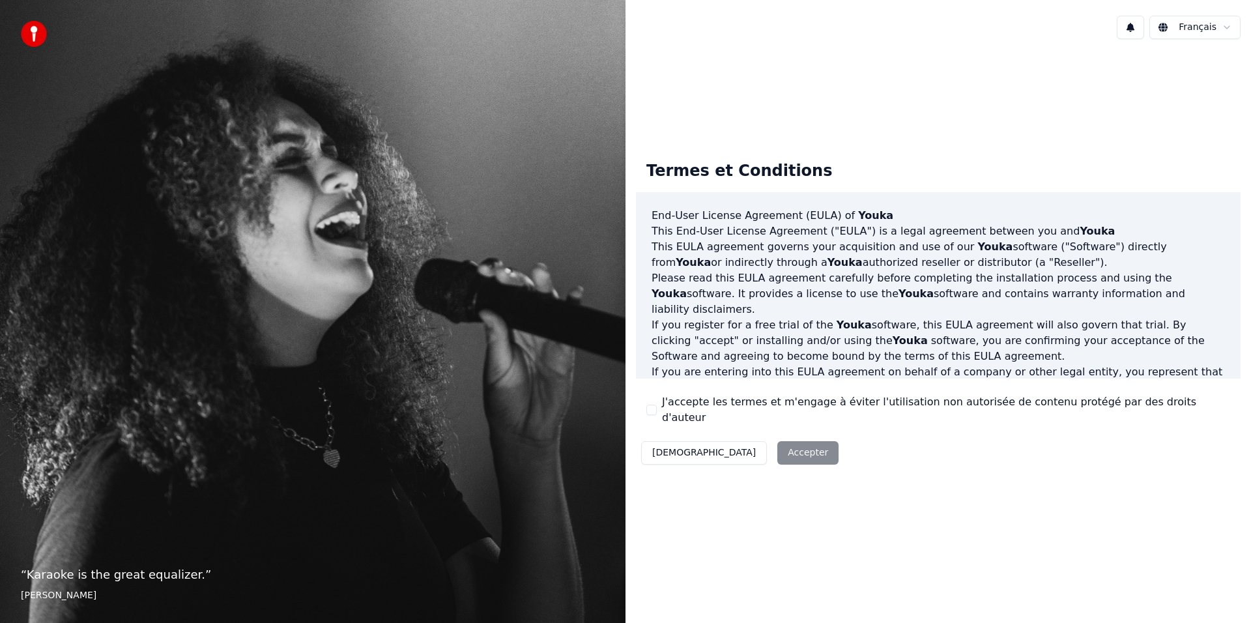  I want to click on label: J'accepte les termes et m'engage à éviter l'utilisation non autorisée de contenu protégé par des ..., so click(946, 410).